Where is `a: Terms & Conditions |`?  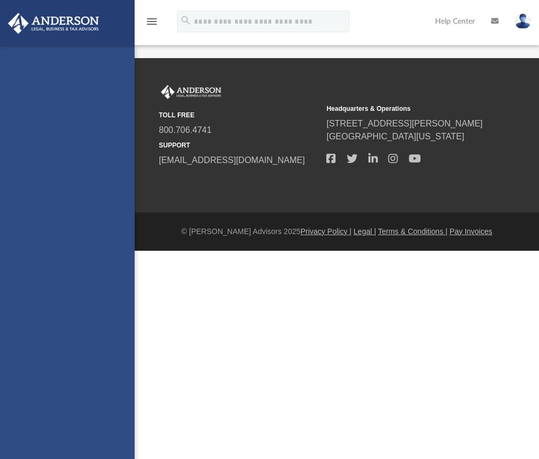 a: Terms & Conditions | is located at coordinates (412, 232).